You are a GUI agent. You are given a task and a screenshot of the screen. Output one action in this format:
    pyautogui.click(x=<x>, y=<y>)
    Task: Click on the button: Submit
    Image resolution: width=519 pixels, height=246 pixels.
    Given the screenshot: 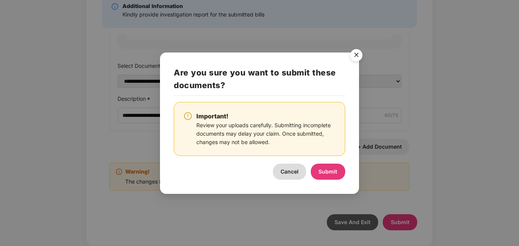 What is the action you would take?
    pyautogui.click(x=328, y=172)
    